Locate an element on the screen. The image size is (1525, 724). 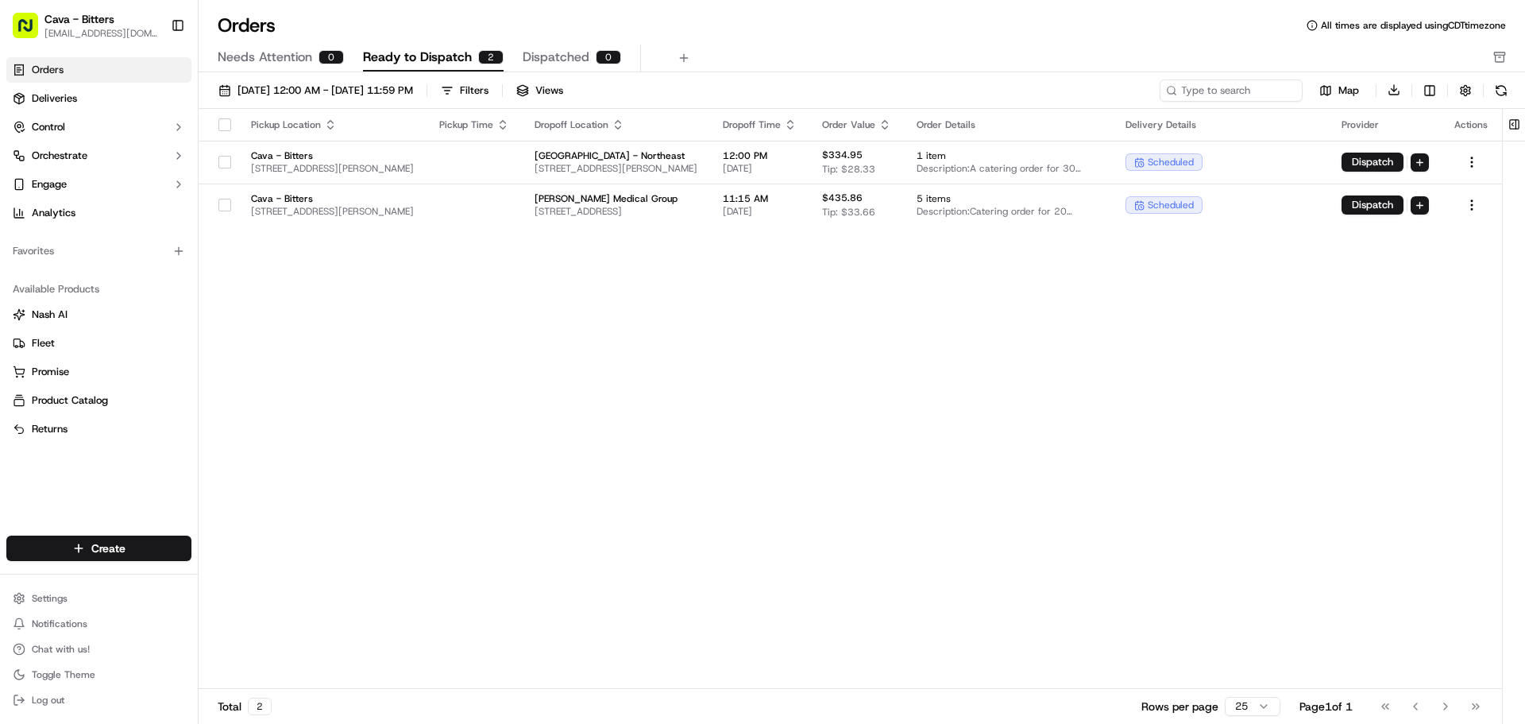
button: Cava - Bitters is located at coordinates (79, 19).